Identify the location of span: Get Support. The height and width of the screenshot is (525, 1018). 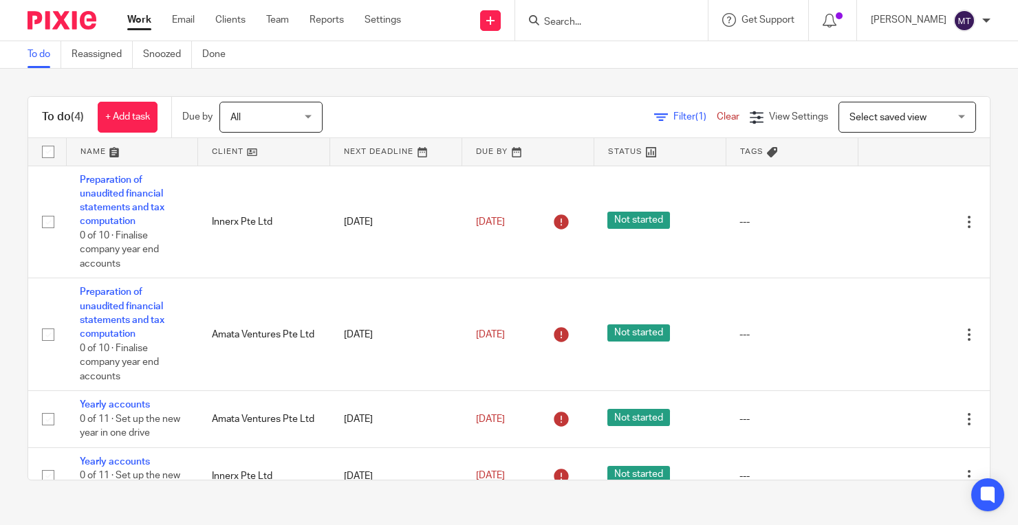
(768, 20).